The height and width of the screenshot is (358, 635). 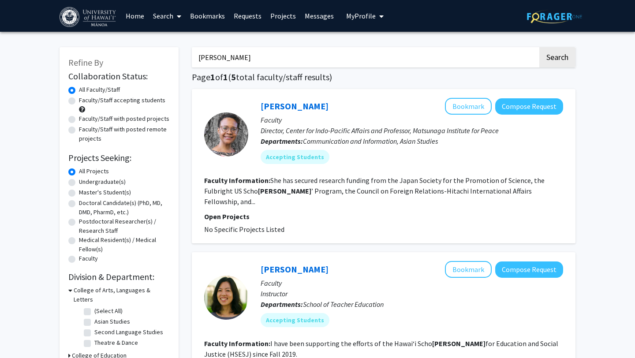 What do you see at coordinates (122, 295) in the screenshot?
I see `h3: College of Arts, Languages & Letters` at bounding box center [122, 295].